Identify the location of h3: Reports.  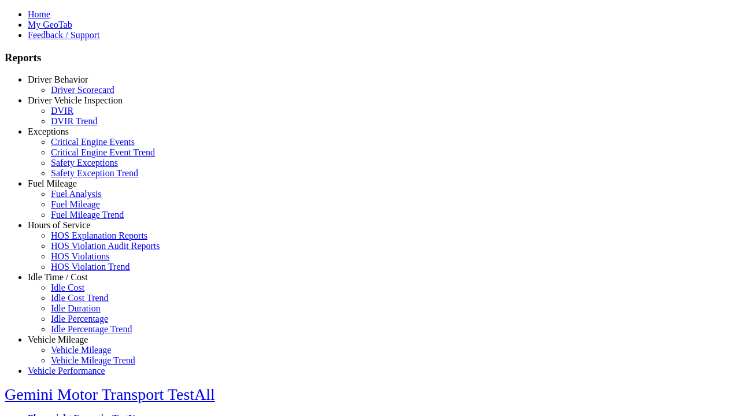
(370, 58).